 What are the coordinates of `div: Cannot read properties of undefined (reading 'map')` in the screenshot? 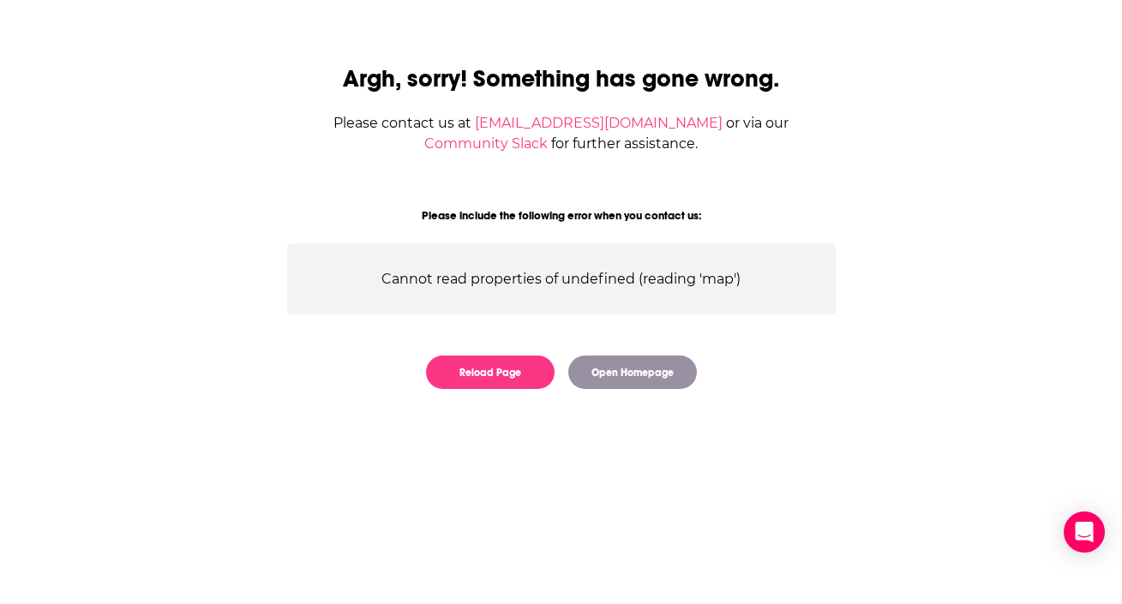 It's located at (562, 279).